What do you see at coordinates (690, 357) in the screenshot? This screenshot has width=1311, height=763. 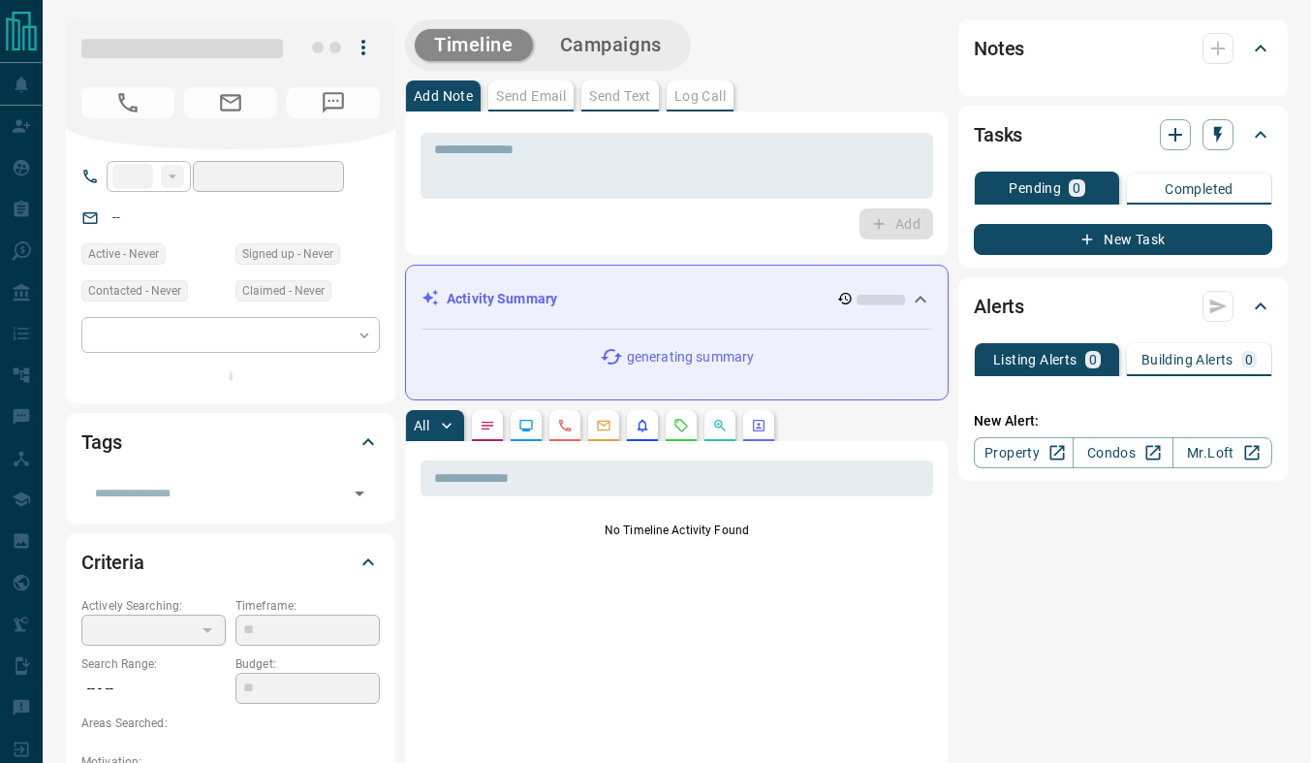 I see `p: generating summary` at bounding box center [690, 357].